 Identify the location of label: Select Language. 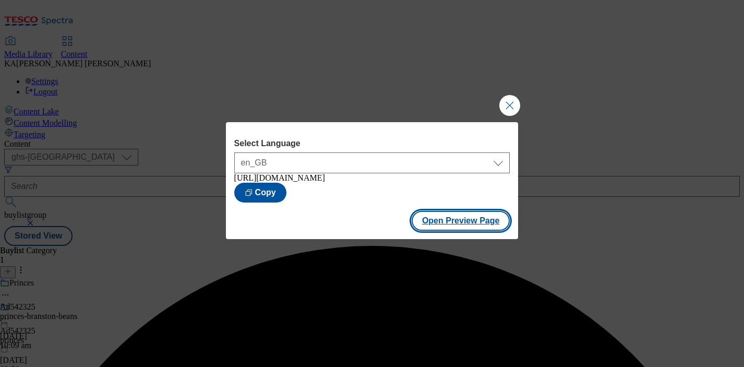
(372, 144).